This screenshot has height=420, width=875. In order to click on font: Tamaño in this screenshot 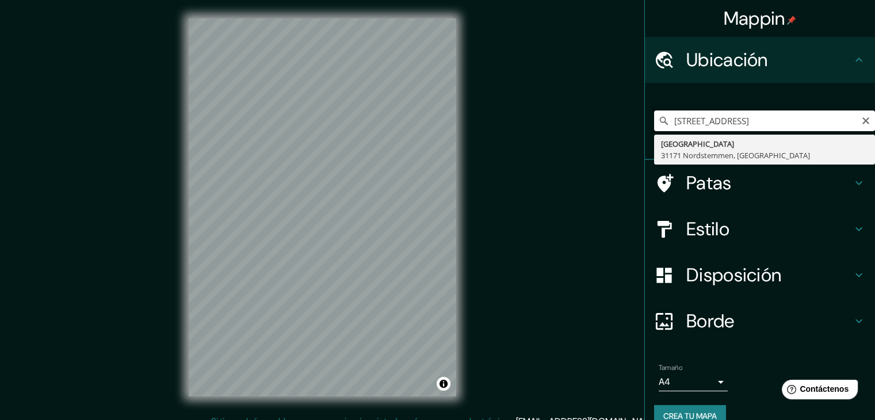, I will do `click(670, 368)`.